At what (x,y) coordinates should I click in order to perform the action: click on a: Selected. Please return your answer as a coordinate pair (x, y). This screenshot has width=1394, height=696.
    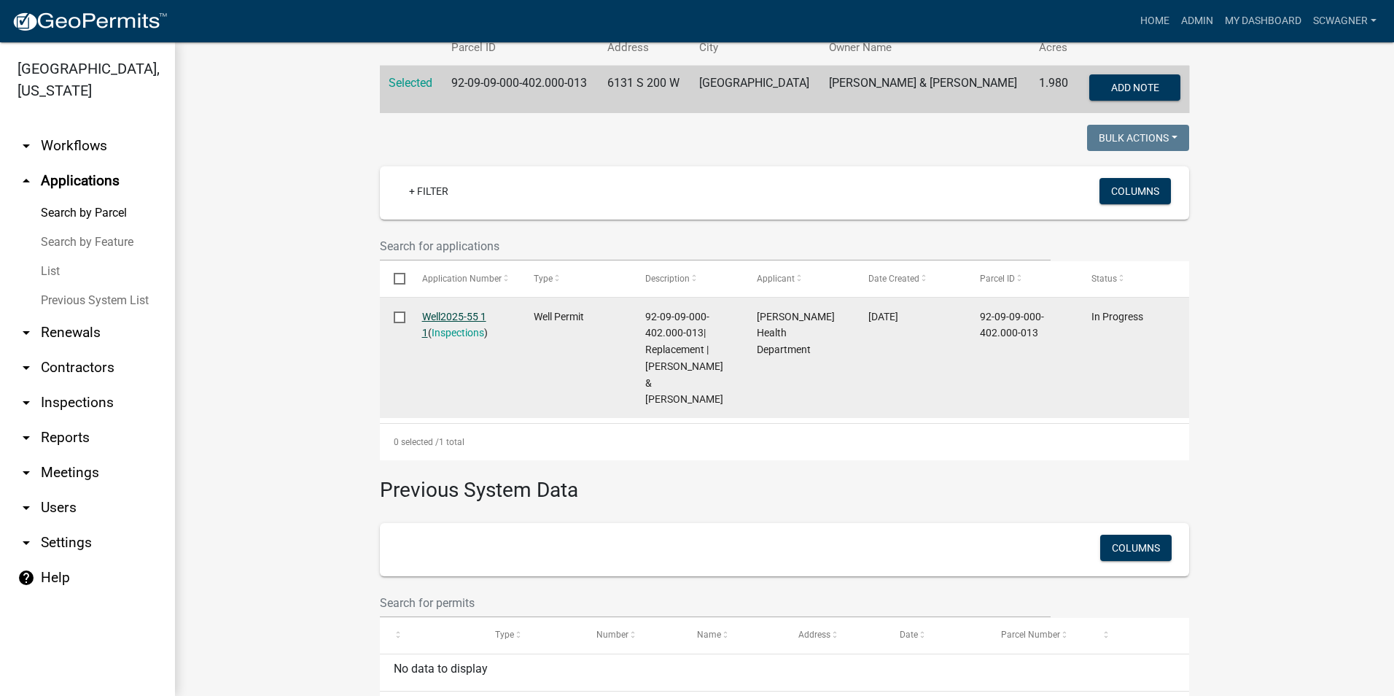
    Looking at the image, I should click on (411, 82).